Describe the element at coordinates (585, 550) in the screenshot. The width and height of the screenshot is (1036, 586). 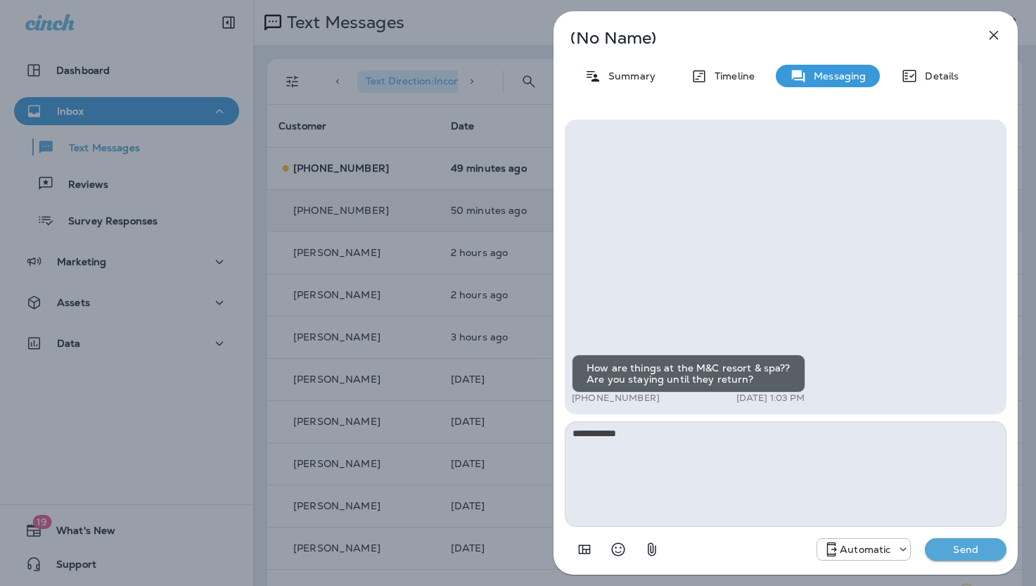
I see `button: Add in a premade template` at that location.